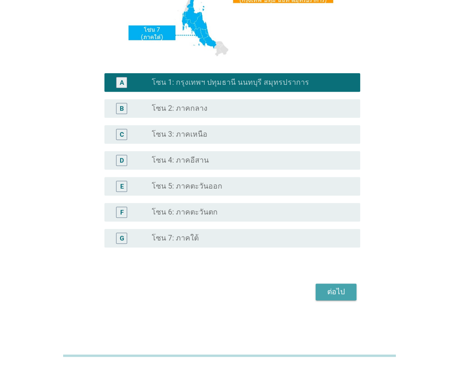 Image resolution: width=459 pixels, height=367 pixels. Describe the element at coordinates (175, 238) in the screenshot. I see `label: โซน 7: ภาคใต้` at that location.